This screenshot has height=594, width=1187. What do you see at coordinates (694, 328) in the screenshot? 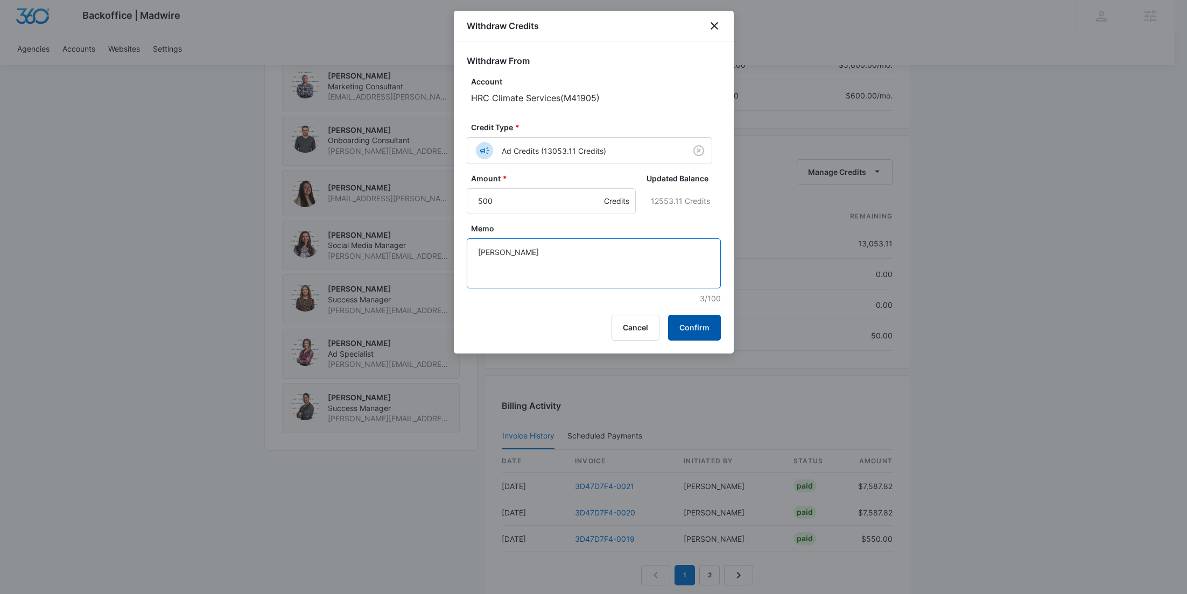
I see `button: Confirm` at bounding box center [694, 328].